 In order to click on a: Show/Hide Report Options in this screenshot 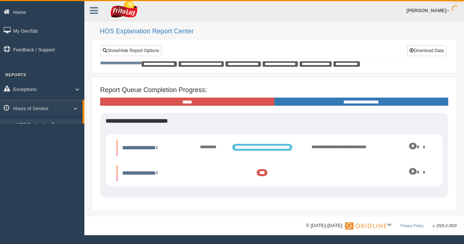, I will do `click(131, 51)`.